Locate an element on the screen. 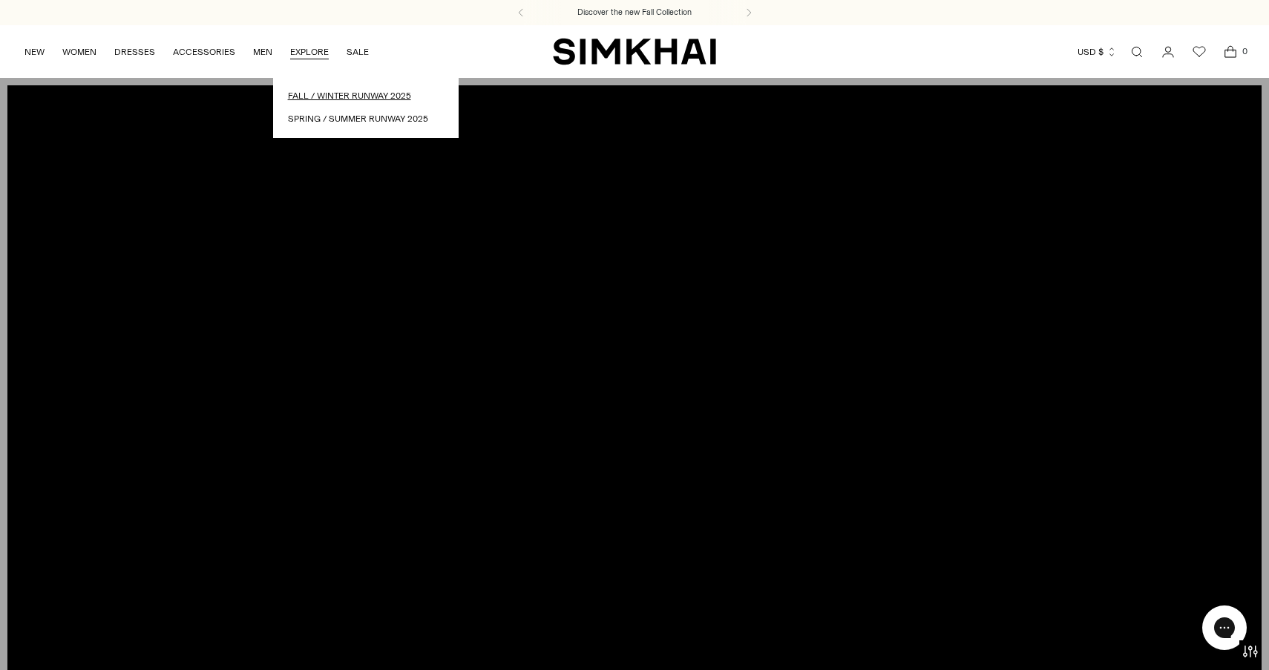 This screenshot has height=670, width=1269. a: Discover the new Fall Collection is located at coordinates (634, 13).